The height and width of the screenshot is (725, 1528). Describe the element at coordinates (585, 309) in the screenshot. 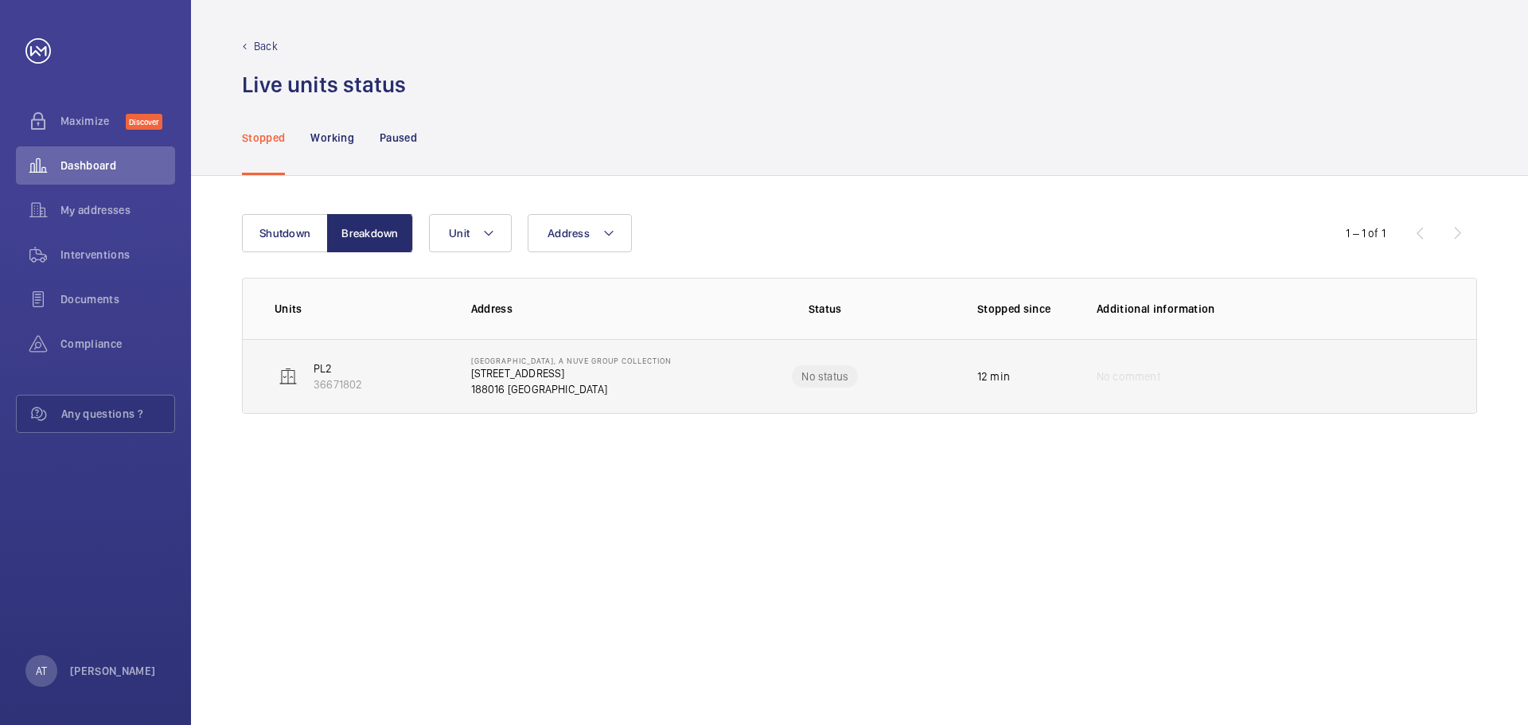

I see `p: Address` at that location.